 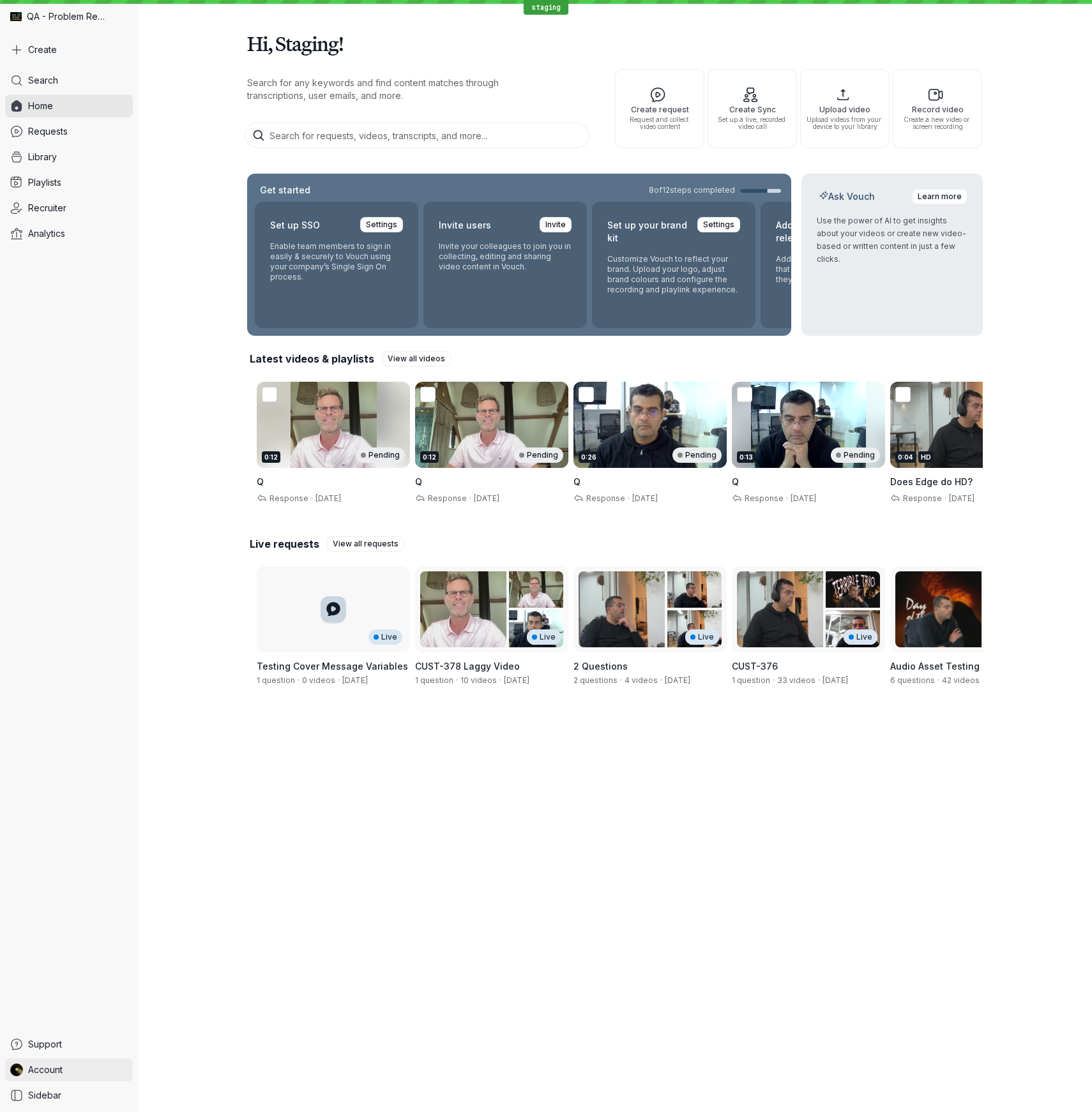 What do you see at coordinates (938, 108) in the screenshot?
I see `button: Record videoCreate a new video or screen recording` at bounding box center [938, 108].